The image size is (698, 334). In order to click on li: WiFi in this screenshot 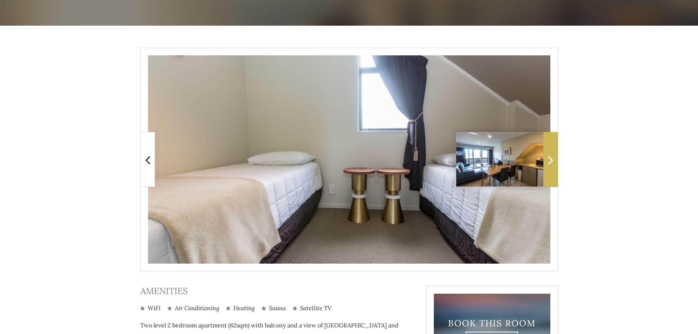, I will do `click(150, 308)`.